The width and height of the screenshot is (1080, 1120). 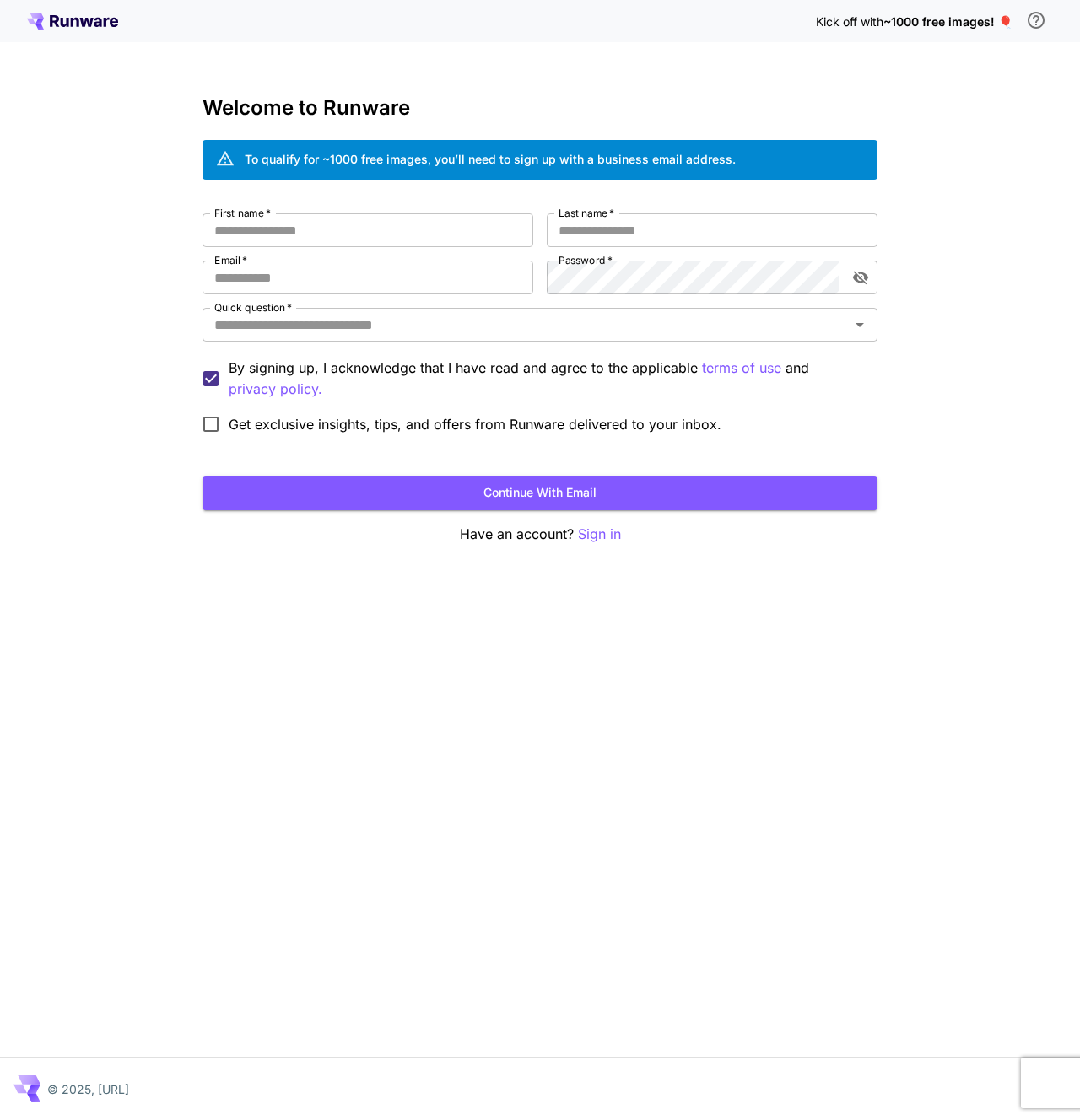 What do you see at coordinates (490, 158) in the screenshot?
I see `div: To qualify for ~1000 free images, you’ll need to sign up with a business email address.` at bounding box center [490, 158].